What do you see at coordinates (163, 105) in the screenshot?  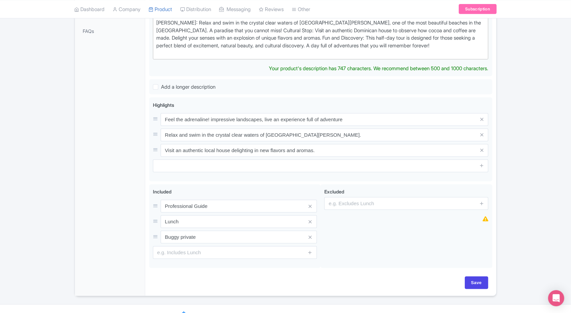 I see `span: Highlights` at bounding box center [163, 105].